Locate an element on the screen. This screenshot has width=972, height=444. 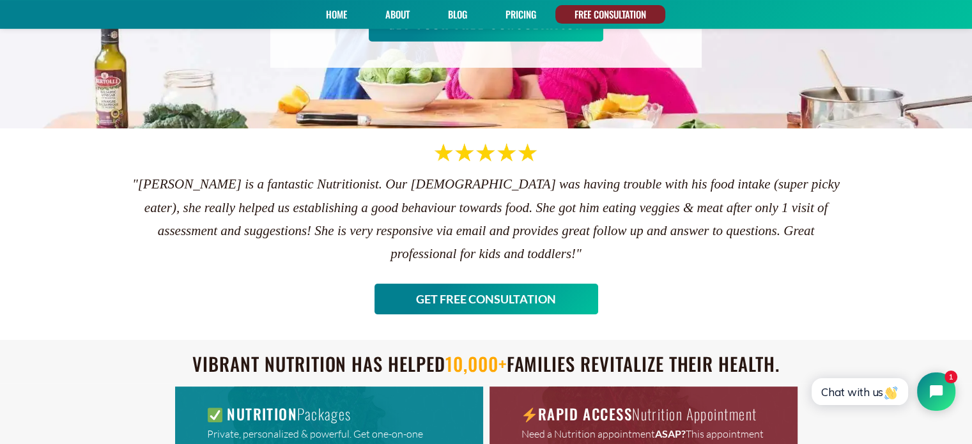
span: 10,000+ is located at coordinates (476, 363).